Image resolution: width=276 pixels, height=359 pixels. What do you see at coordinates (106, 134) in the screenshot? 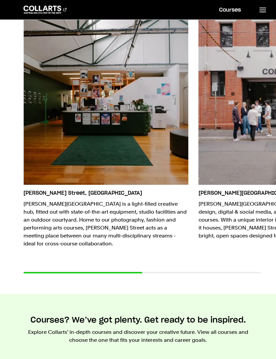
I see `a: George Street, Fitzroy` at bounding box center [106, 134].